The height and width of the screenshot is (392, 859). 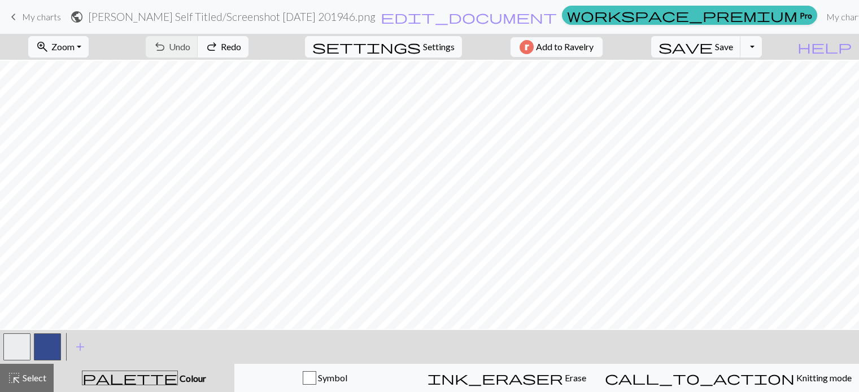 I want to click on button: Add to Ravelry, so click(x=556, y=47).